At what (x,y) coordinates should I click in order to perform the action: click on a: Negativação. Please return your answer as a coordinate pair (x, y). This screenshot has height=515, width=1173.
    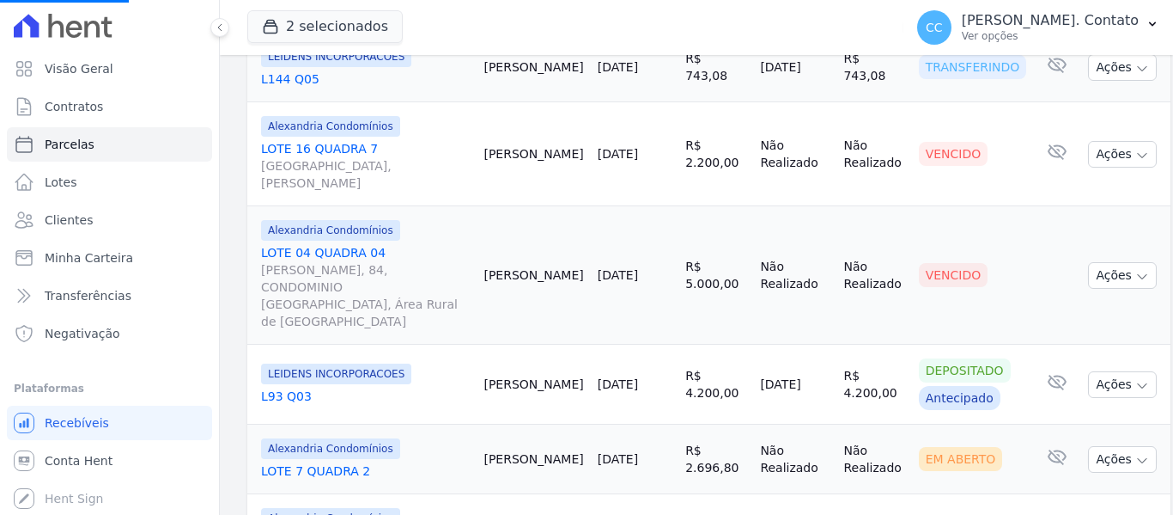
    Looking at the image, I should click on (109, 333).